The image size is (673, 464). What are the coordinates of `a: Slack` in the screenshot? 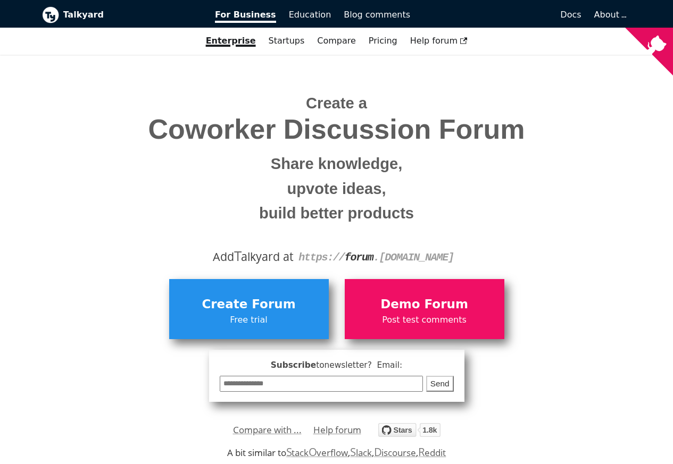 It's located at (360, 452).